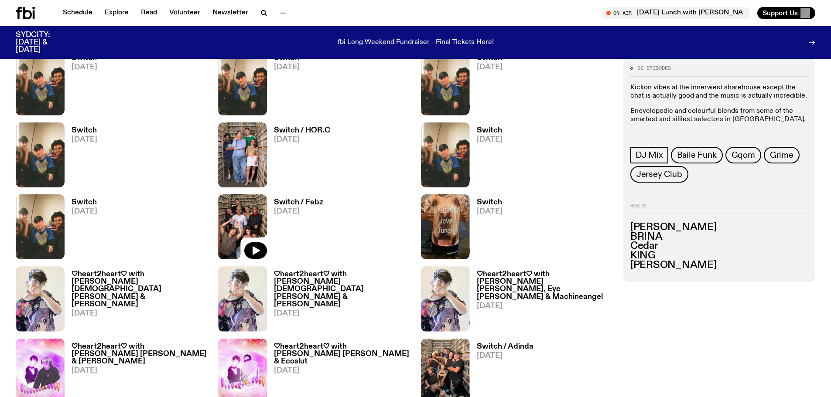 The width and height of the screenshot is (831, 397). Describe the element at coordinates (230, 13) in the screenshot. I see `a: Newsletter` at that location.